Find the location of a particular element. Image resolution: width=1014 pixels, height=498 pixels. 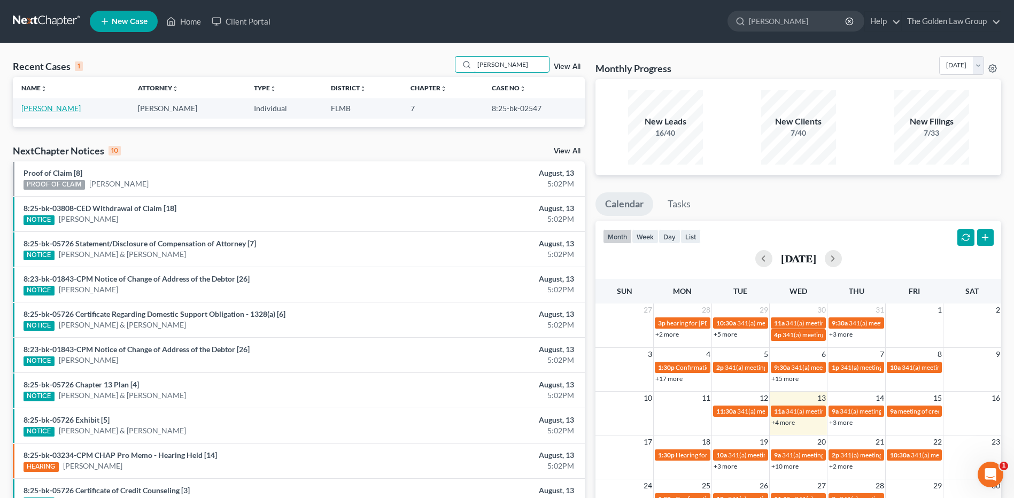

span: 7 is located at coordinates (882, 354).